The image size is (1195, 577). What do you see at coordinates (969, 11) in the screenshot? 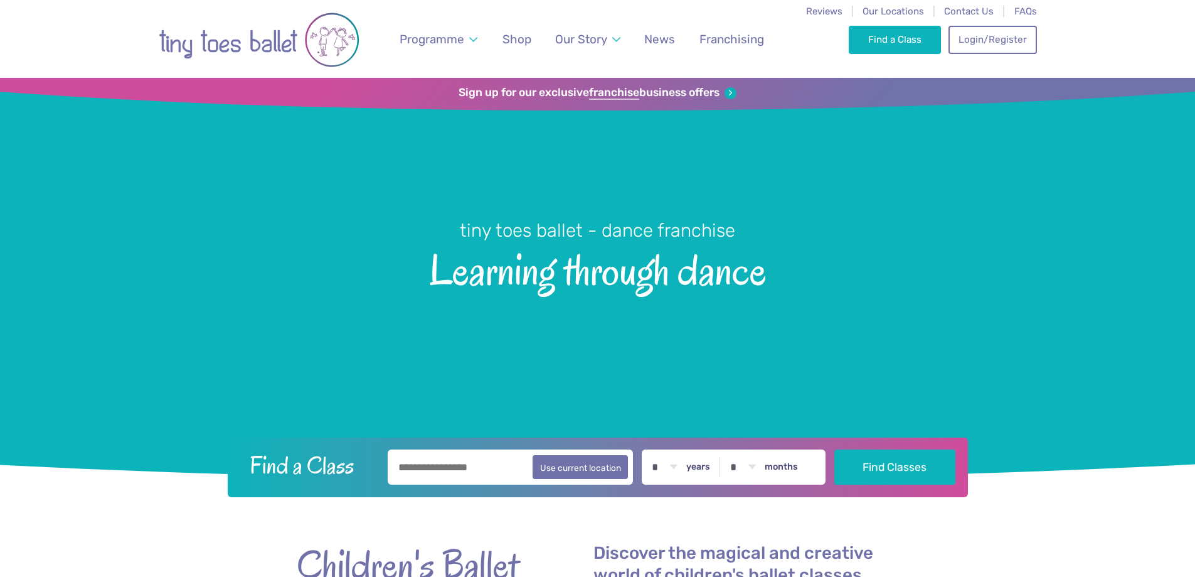
I see `a: Contact Us` at bounding box center [969, 11].